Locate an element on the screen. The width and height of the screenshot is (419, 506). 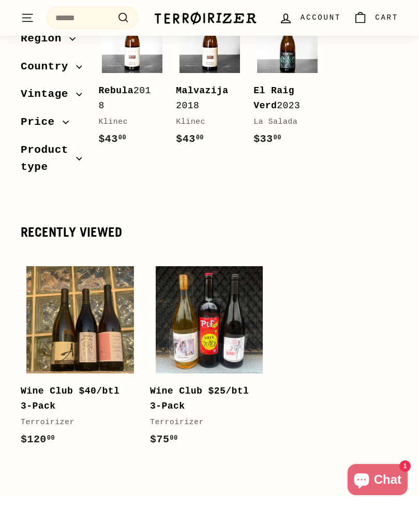
button: Region is located at coordinates (51, 41).